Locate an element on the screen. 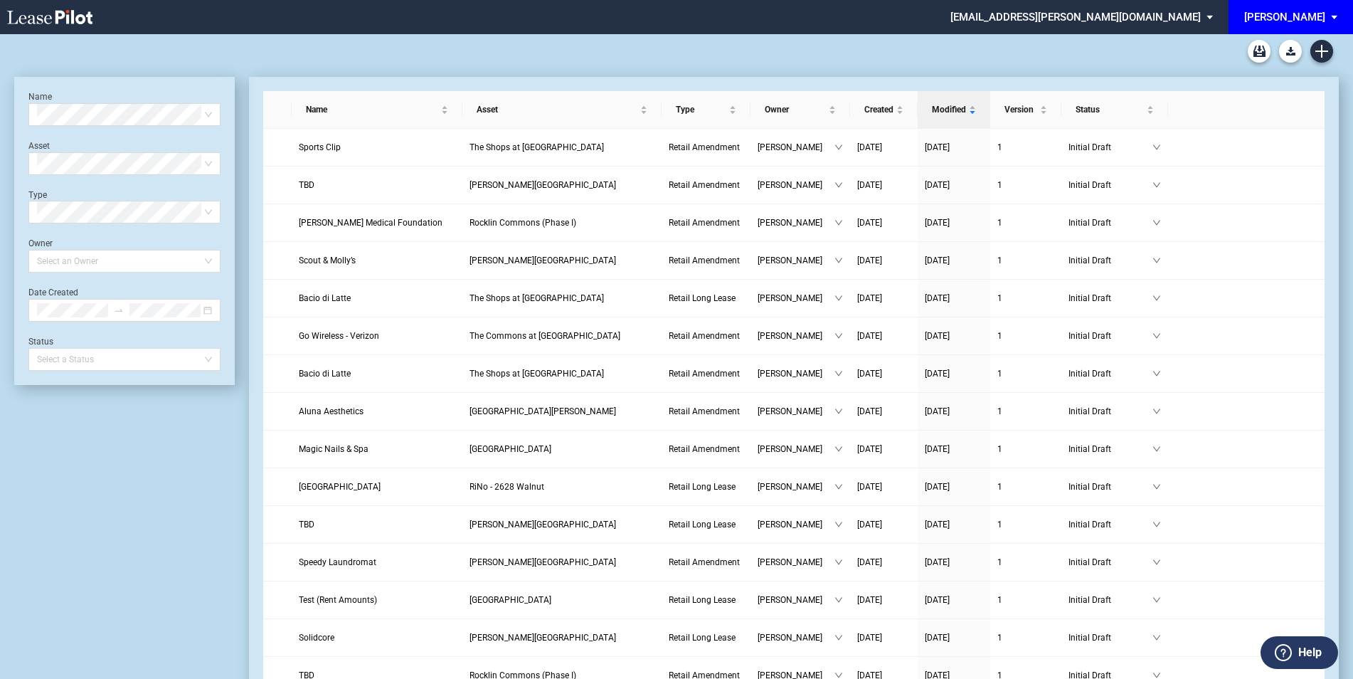  a: RiNo - 2628 Walnut is located at coordinates (562, 487).